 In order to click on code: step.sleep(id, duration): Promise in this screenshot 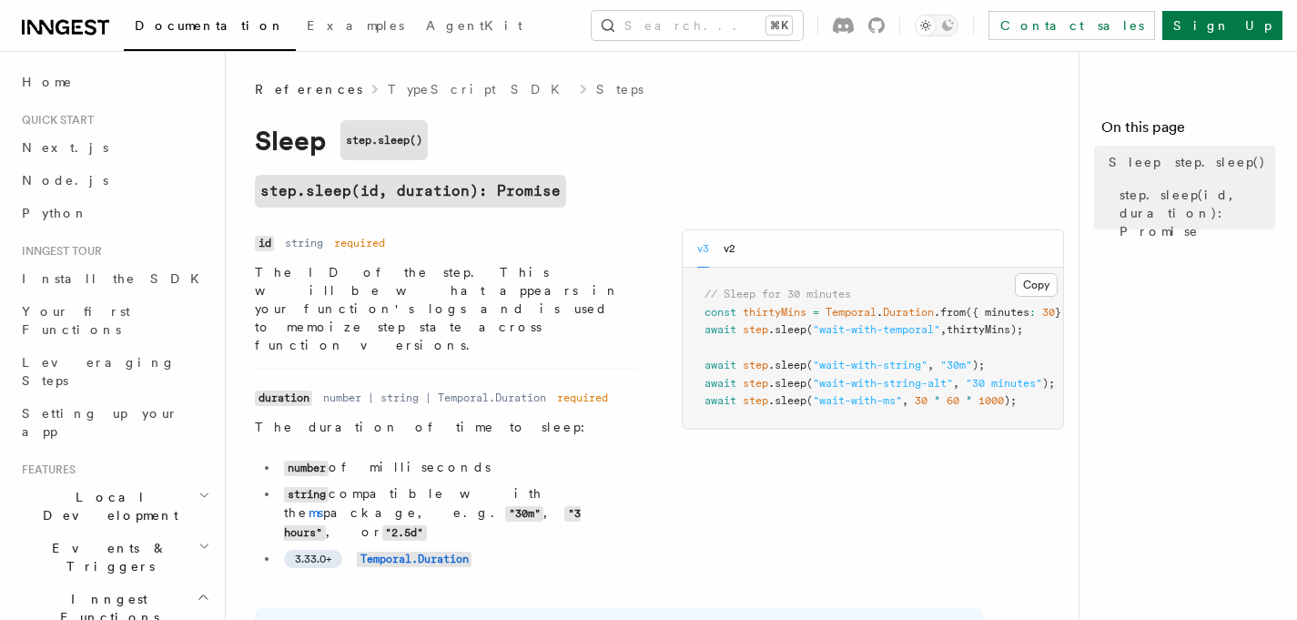, I will do `click(410, 191)`.